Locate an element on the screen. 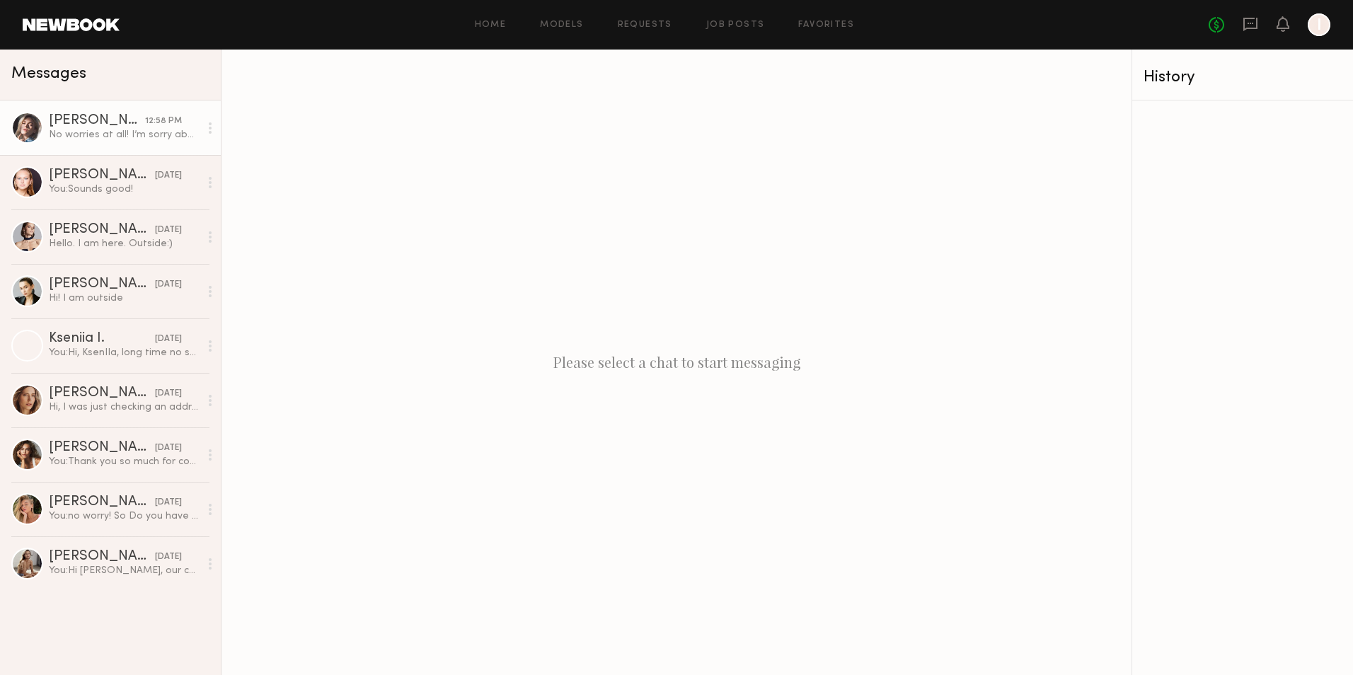 This screenshot has width=1353, height=675. a: Requests is located at coordinates (644, 25).